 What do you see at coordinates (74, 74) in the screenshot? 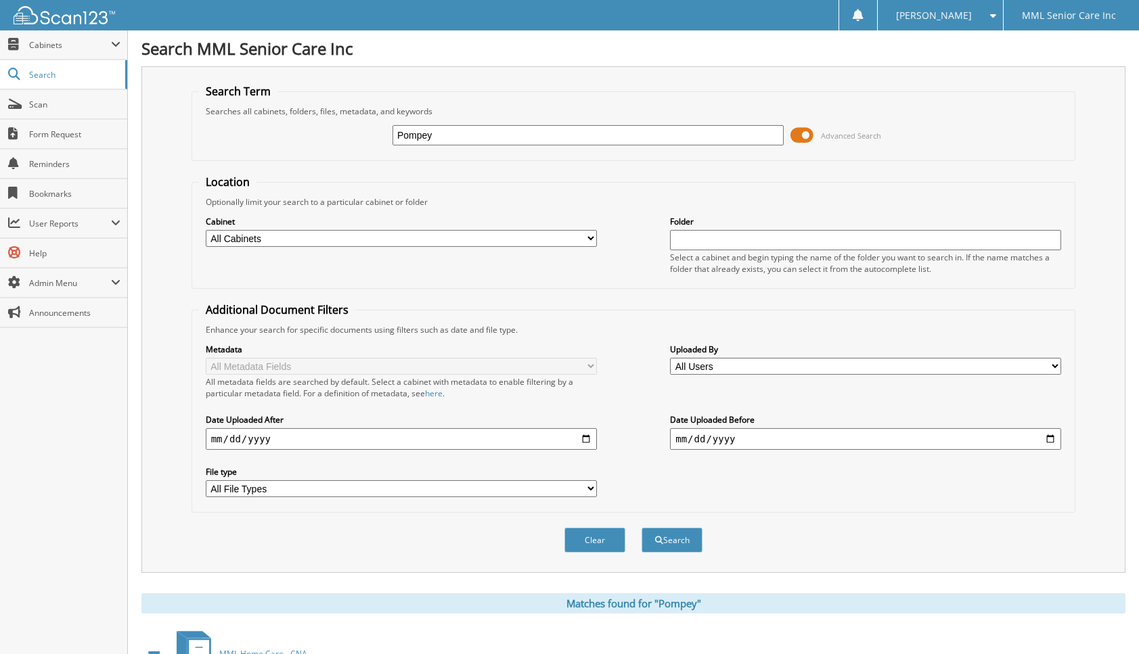
I see `span: Search` at bounding box center [74, 74].